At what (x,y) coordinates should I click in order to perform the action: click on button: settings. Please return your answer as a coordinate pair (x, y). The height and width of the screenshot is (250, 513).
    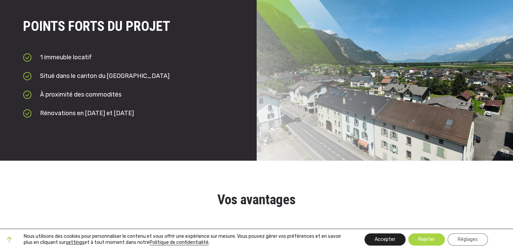
    Looking at the image, I should click on (75, 243).